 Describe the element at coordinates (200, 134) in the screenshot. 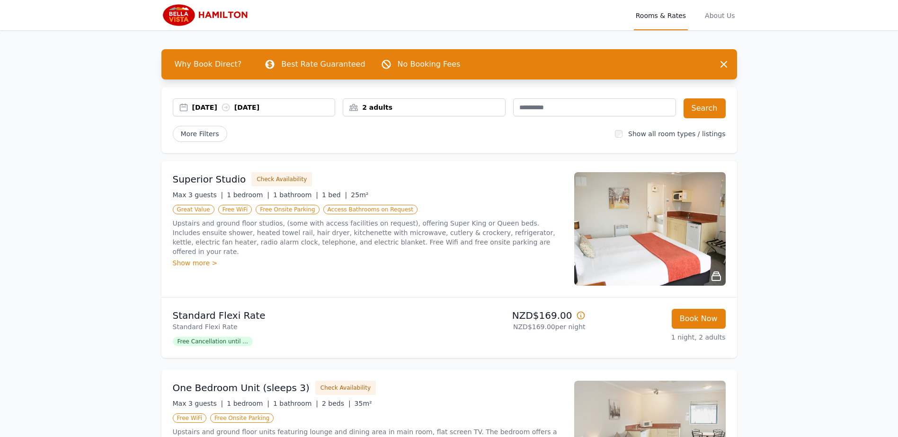

I see `span: More Filters` at that location.